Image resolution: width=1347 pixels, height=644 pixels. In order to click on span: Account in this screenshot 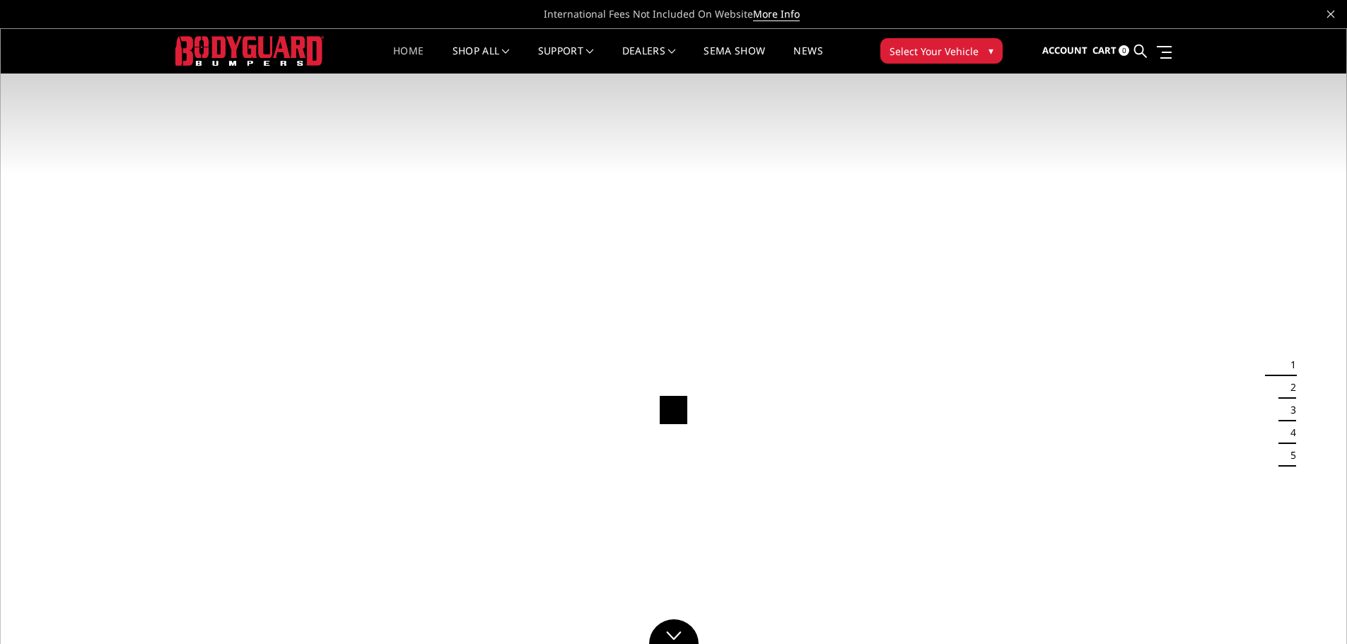, I will do `click(1065, 50)`.